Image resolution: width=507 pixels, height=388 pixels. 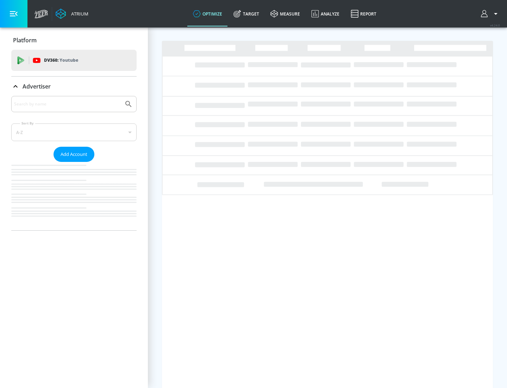 I want to click on a: optimize, so click(x=208, y=14).